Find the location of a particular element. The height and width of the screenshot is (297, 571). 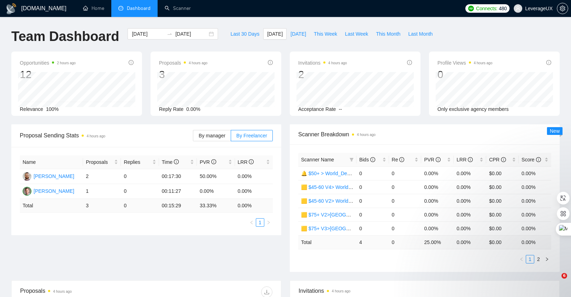

span: Profile Views is located at coordinates (465, 63).